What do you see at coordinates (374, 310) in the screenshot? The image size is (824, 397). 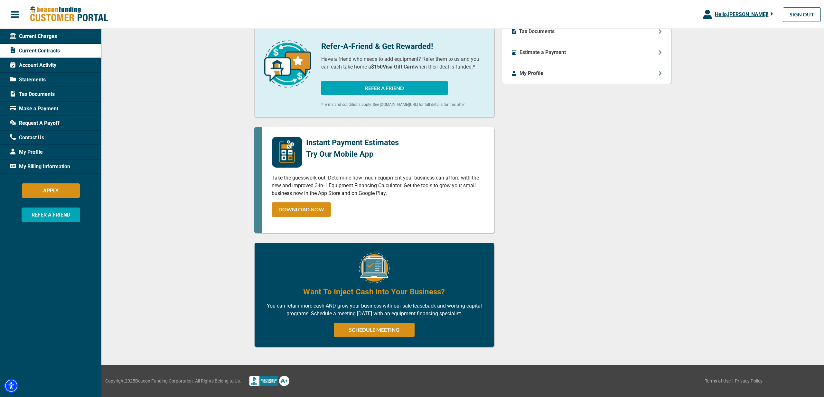 I see `p: You can retain more cash AND grow your business with our sale-leaseback and working capital progr...` at bounding box center [374, 310].